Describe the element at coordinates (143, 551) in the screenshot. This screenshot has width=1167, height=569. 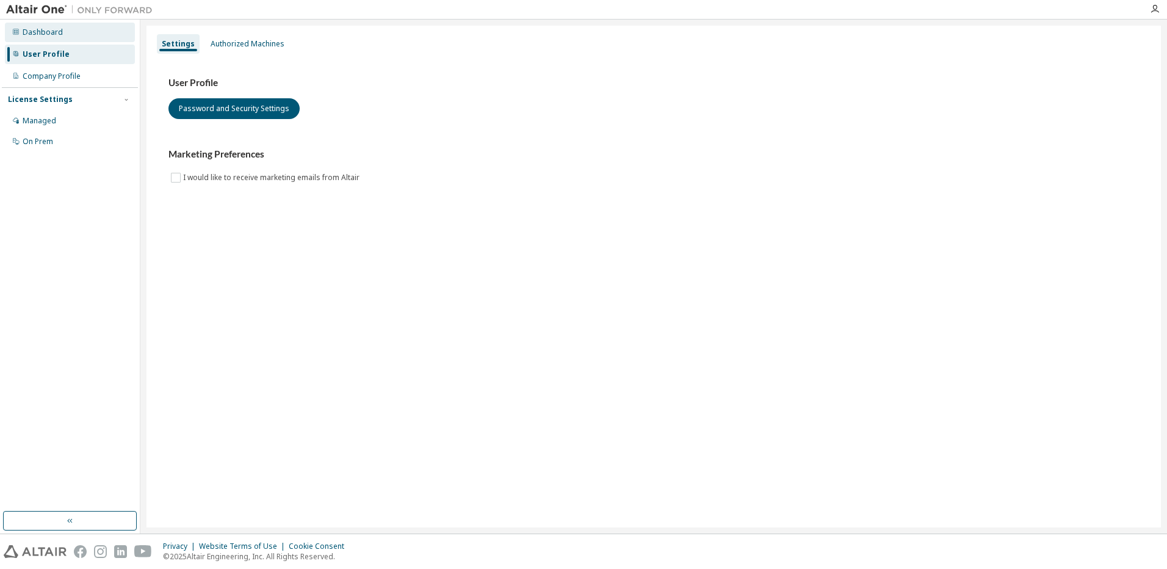
I see `img: youtube.svg` at that location.